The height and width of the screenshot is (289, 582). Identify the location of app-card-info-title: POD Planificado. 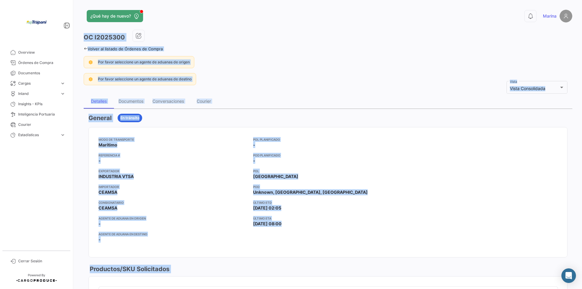
(328, 155).